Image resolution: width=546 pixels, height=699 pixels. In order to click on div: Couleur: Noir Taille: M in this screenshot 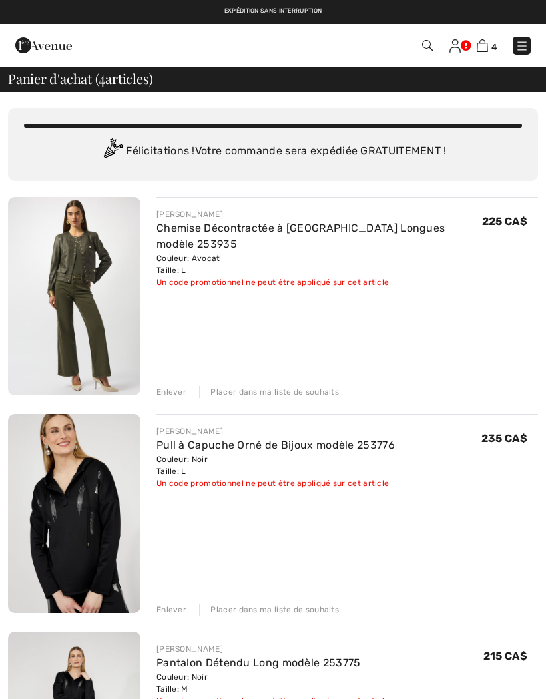, I will do `click(272, 683)`.